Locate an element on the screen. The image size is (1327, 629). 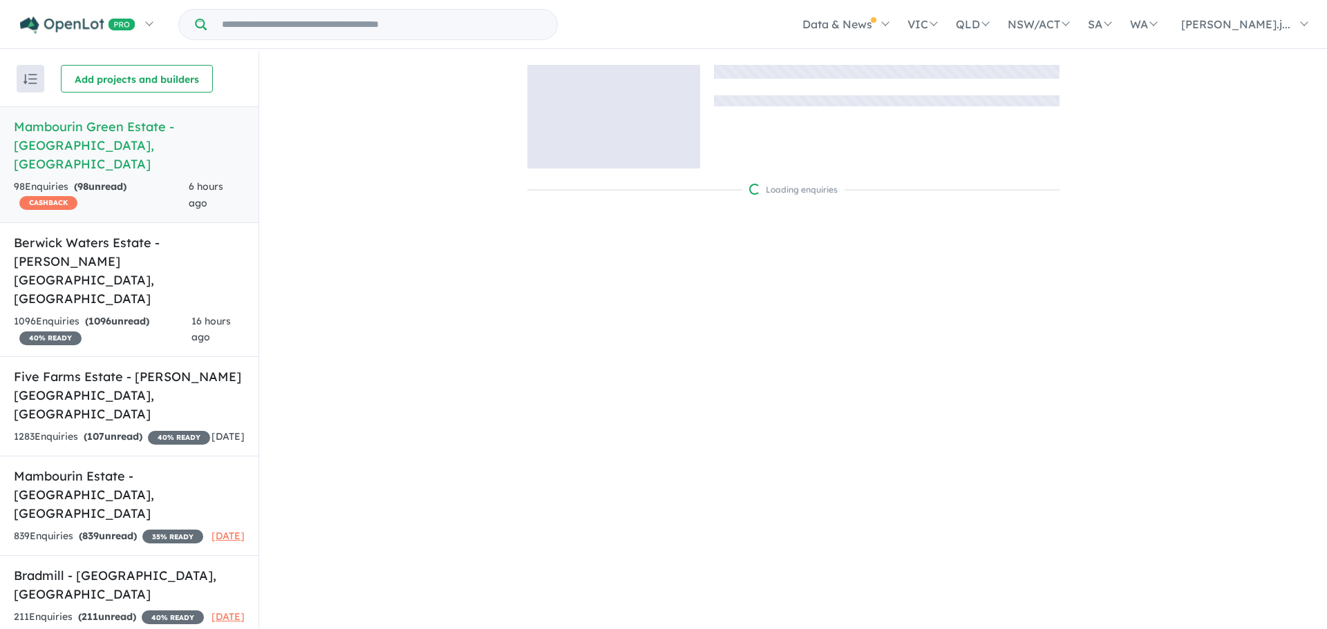
span: 839 is located at coordinates (91, 536).